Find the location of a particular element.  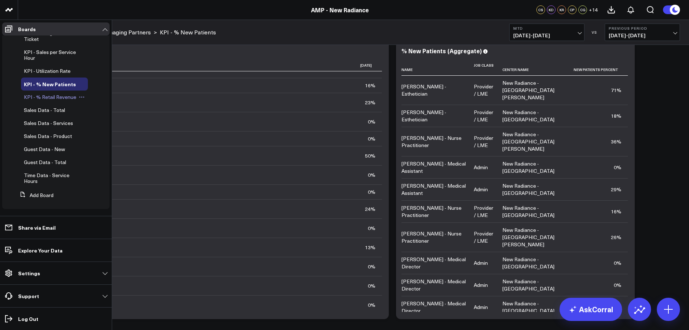

th: Name is located at coordinates (438, 67).